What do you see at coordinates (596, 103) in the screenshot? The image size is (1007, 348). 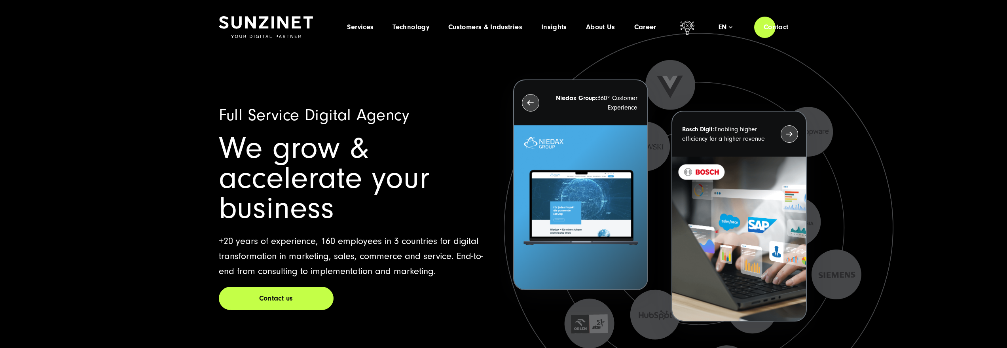 I see `p: 360° Customer Experience` at bounding box center [596, 103].